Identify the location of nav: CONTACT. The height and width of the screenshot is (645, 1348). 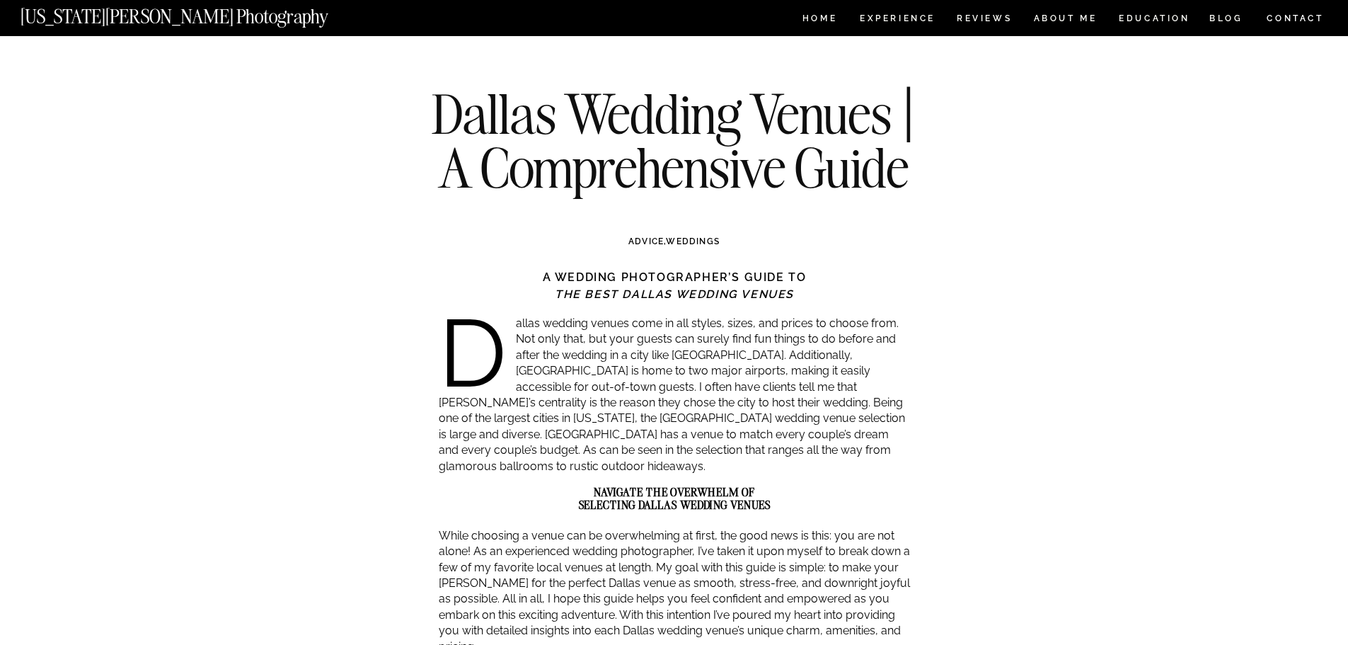
(1295, 18).